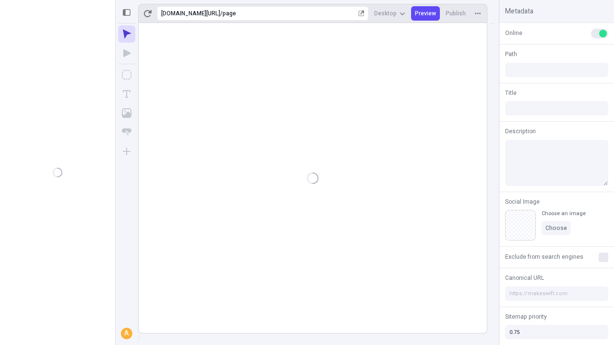 The height and width of the screenshot is (345, 614). What do you see at coordinates (556, 228) in the screenshot?
I see `button: Choose` at bounding box center [556, 228].